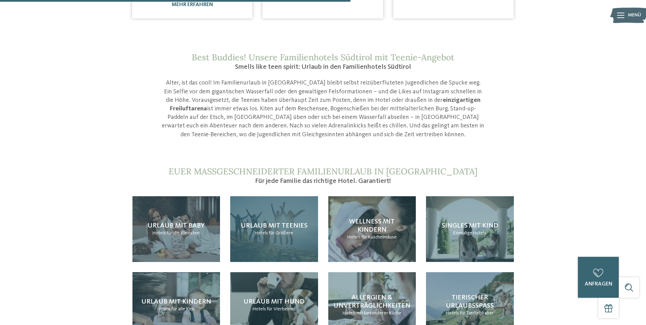  Describe the element at coordinates (176, 229) in the screenshot. I see `a: Urlaub mit Teenagern in Südtirol geplant? Urlaub mit Baby Hotels für die Kleinsten` at that location.